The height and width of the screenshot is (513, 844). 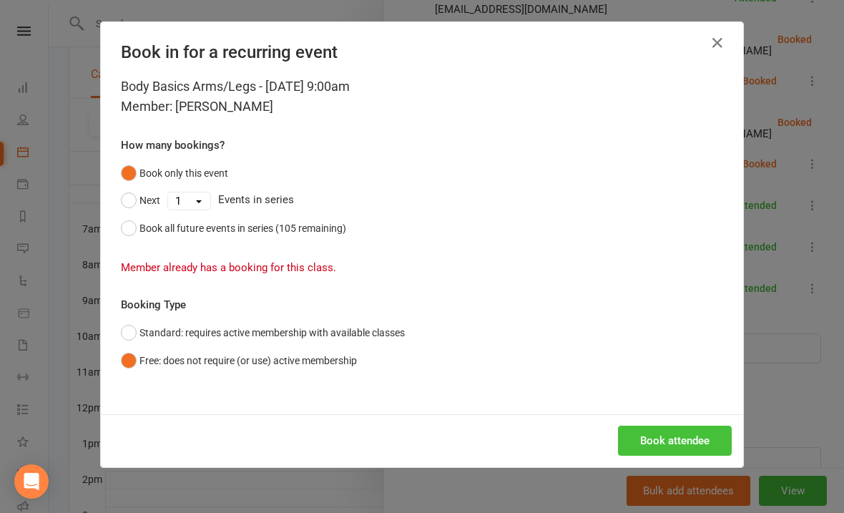 I want to click on div: Events in series, so click(x=422, y=200).